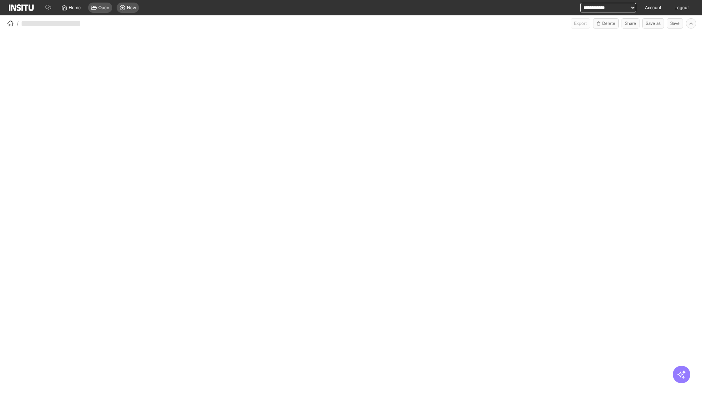 The width and height of the screenshot is (702, 395). I want to click on button: Delete, so click(606, 23).